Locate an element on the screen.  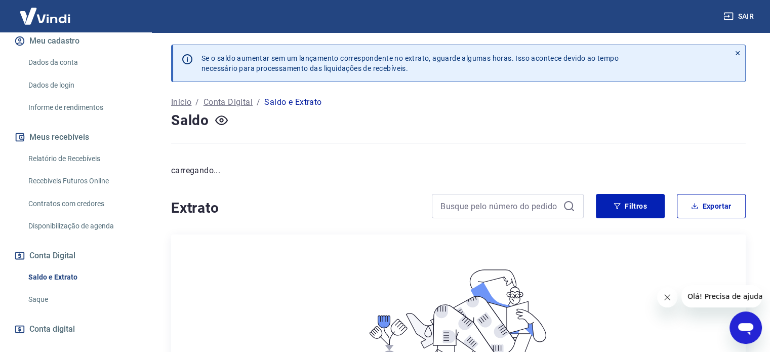
a: Informe de rendimentos is located at coordinates (82, 107).